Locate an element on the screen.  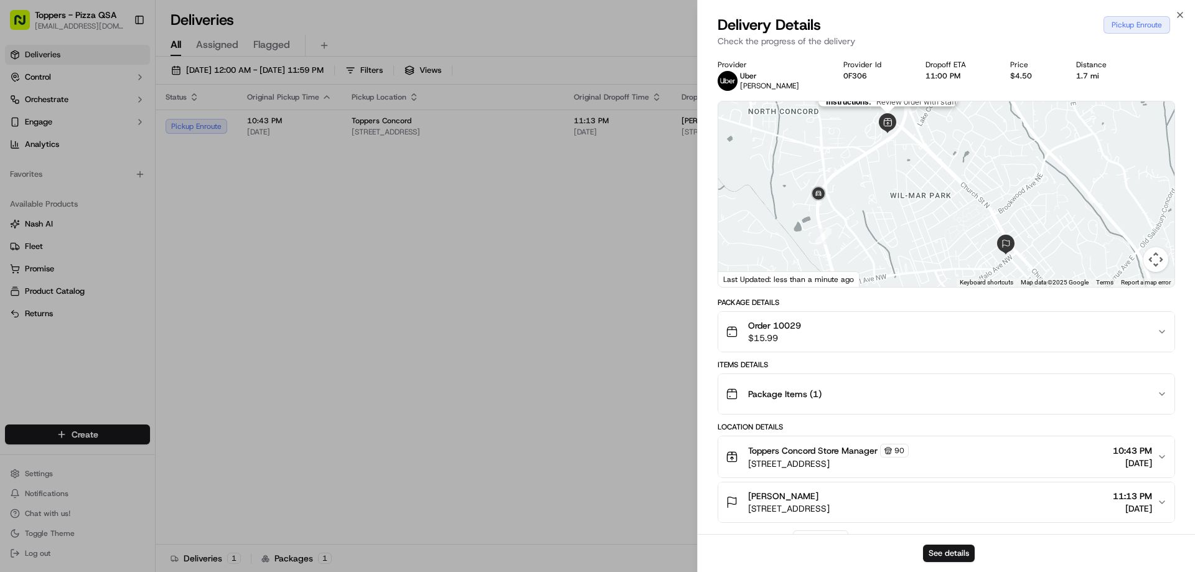
div: We're available if you need us! is located at coordinates (100, 136).